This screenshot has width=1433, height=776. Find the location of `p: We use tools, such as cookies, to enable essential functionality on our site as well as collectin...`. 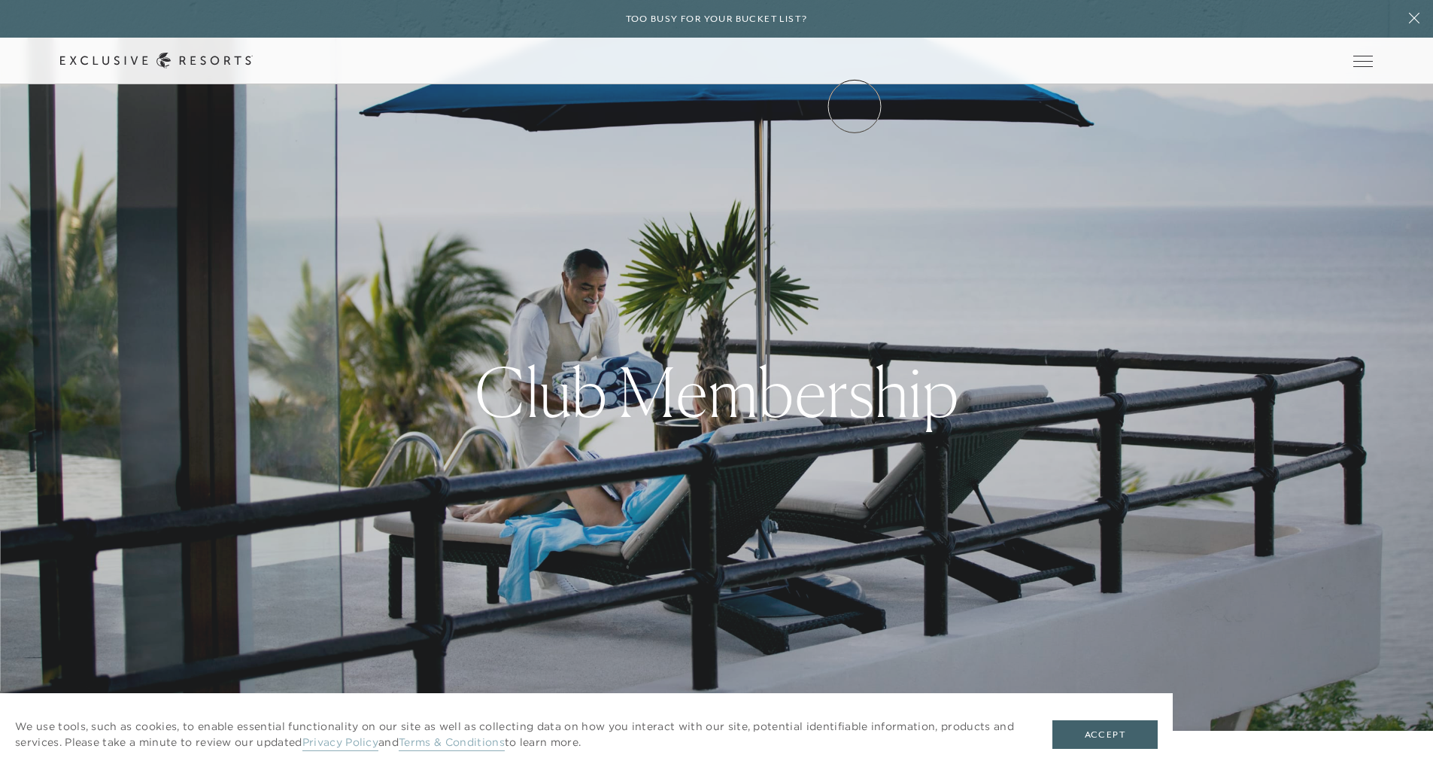

p: We use tools, such as cookies, to enable essential functionality on our site as well as collectin... is located at coordinates (518, 734).